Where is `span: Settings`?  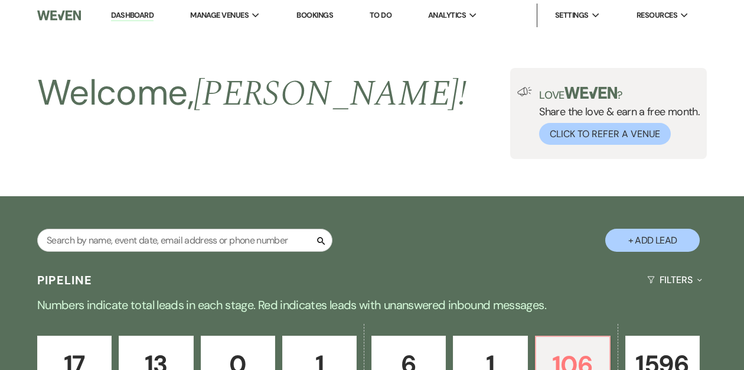 span: Settings is located at coordinates (572, 15).